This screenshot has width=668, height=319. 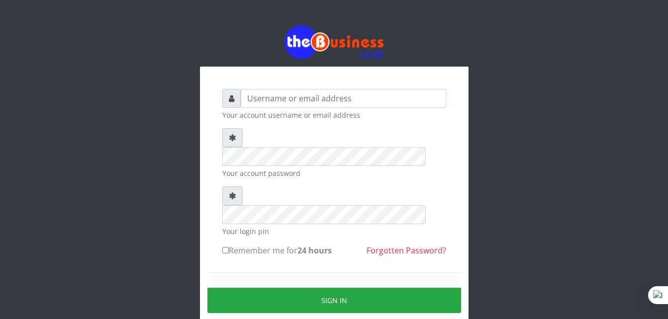 I want to click on small: Your account password, so click(x=334, y=173).